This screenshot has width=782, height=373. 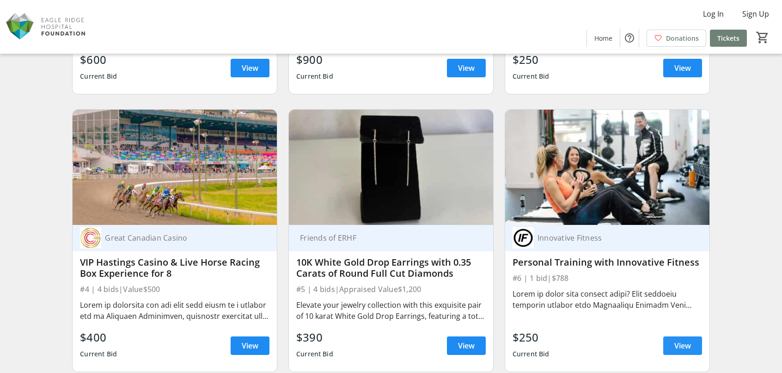 What do you see at coordinates (612, 238) in the screenshot?
I see `div: Innovative Fitness` at bounding box center [612, 238].